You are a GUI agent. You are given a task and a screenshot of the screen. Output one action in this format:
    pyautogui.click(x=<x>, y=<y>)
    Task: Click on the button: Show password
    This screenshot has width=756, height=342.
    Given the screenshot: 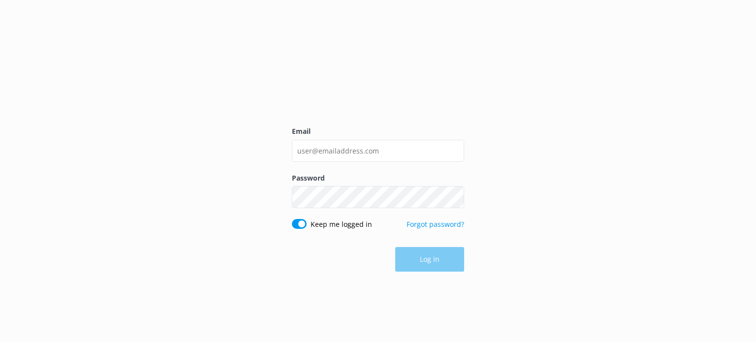 What is the action you would take?
    pyautogui.click(x=454, y=197)
    